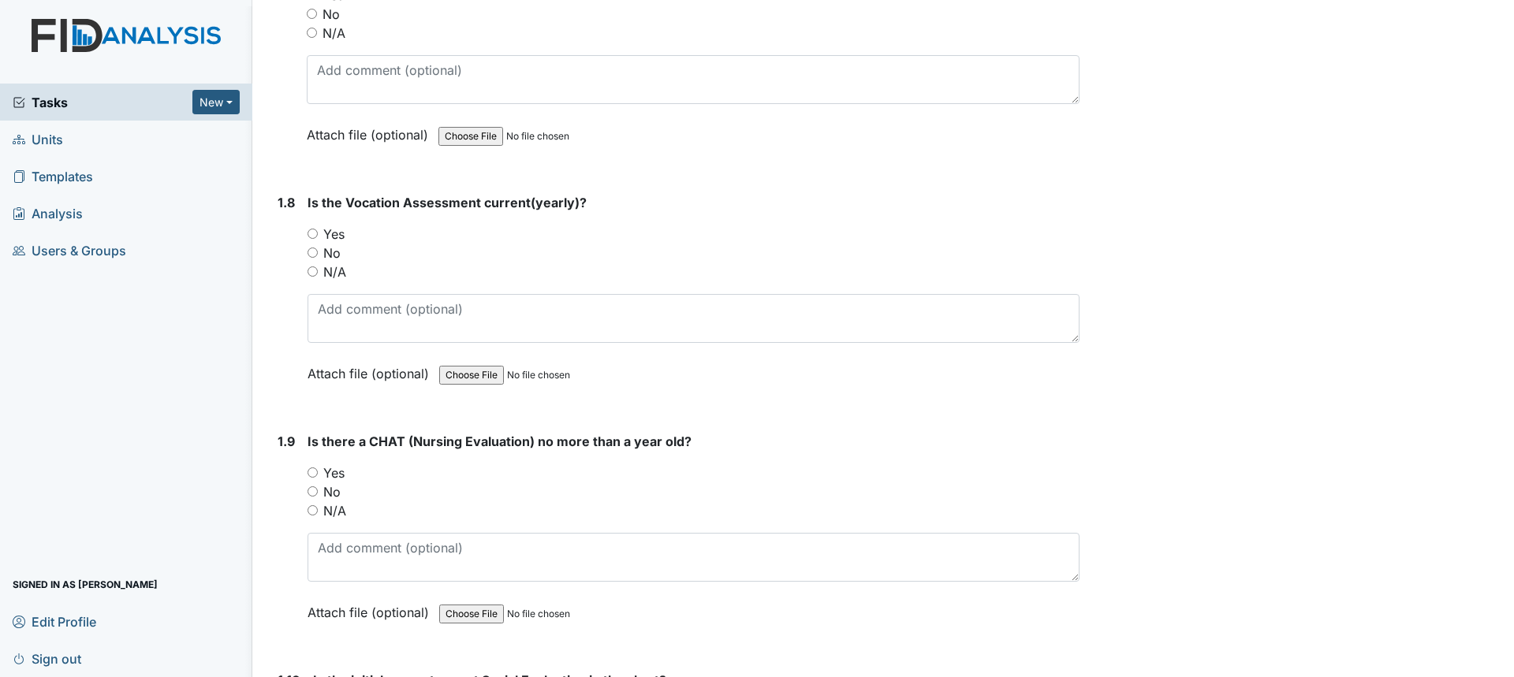 The height and width of the screenshot is (677, 1514). Describe the element at coordinates (53, 176) in the screenshot. I see `span: Templates` at that location.